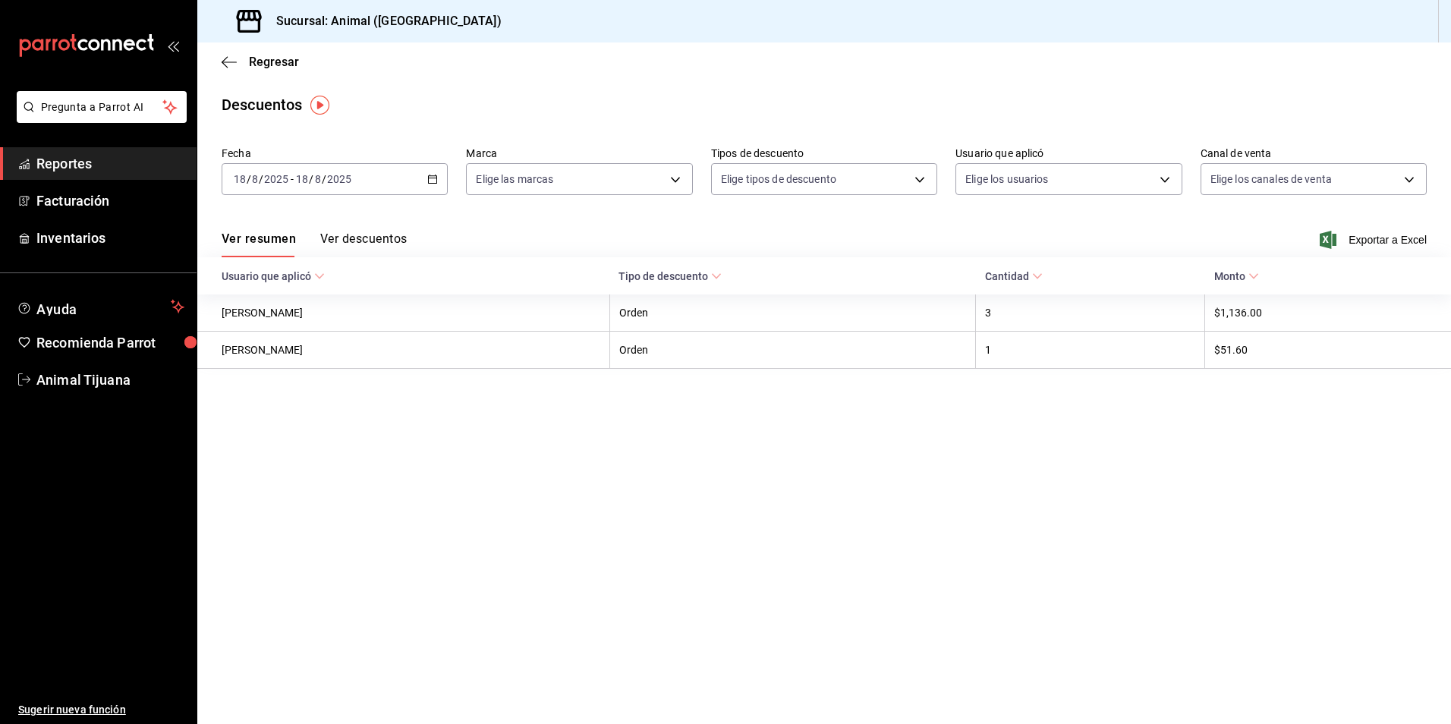 The width and height of the screenshot is (1451, 724). I want to click on th: 1, so click(1091, 350).